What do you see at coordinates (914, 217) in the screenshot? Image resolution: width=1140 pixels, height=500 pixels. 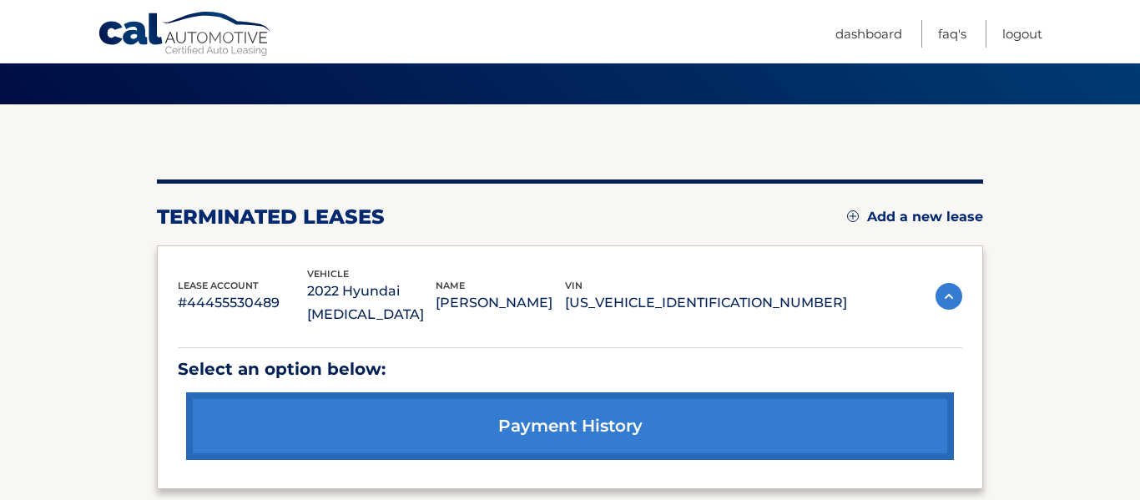 I see `a: Add a new lease` at bounding box center [914, 217].